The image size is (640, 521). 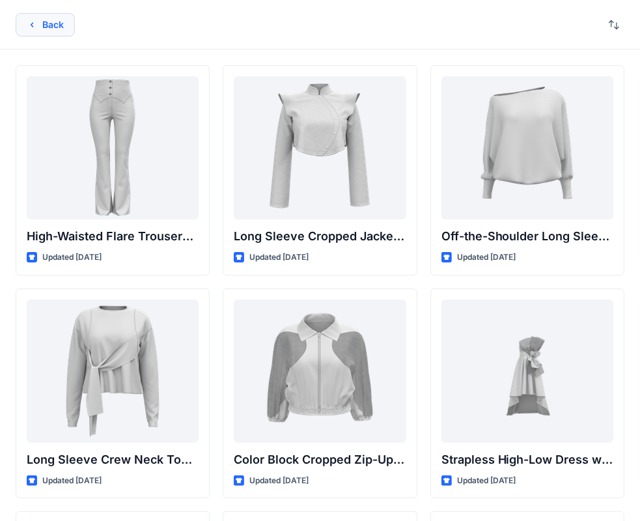 I want to click on p: Off-the-Shoulder Long Sleeve Top, so click(x=527, y=236).